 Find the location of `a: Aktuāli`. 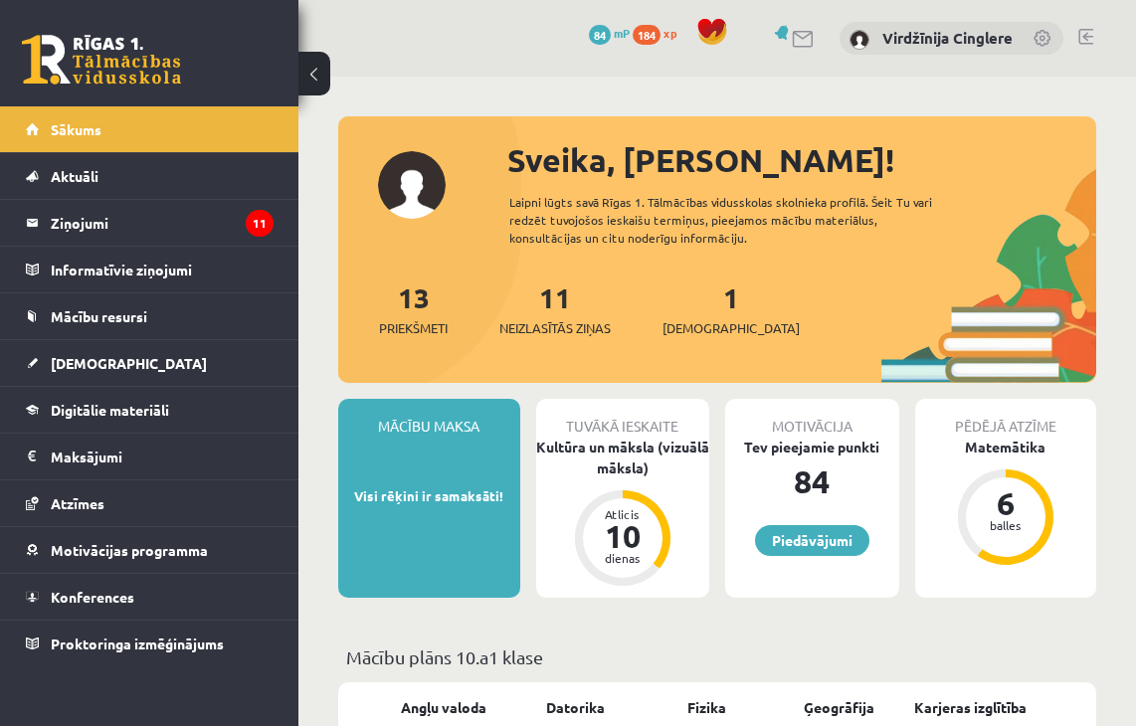

a: Aktuāli is located at coordinates (149, 176).